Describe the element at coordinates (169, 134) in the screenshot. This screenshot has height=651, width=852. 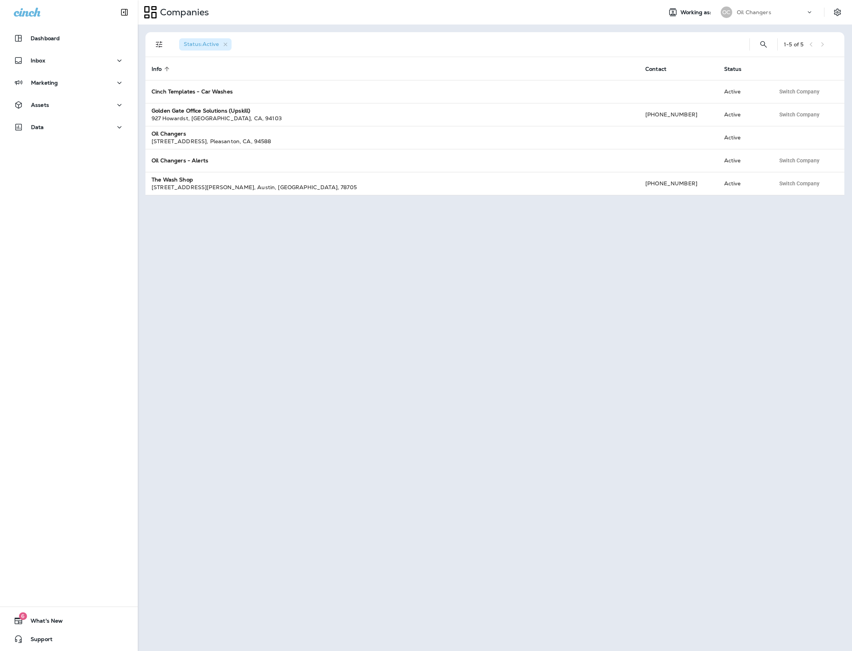
I see `strong: Oil Changers` at that location.